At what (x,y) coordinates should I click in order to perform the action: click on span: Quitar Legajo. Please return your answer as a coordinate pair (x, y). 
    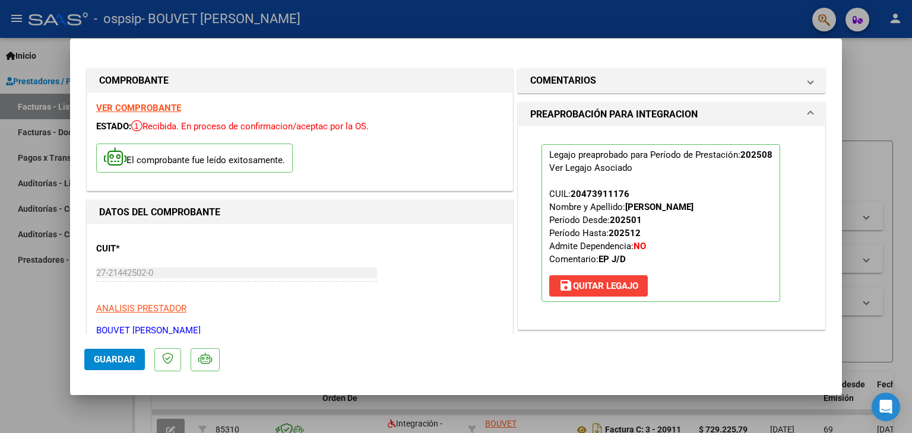
    Looking at the image, I should click on (598, 286).